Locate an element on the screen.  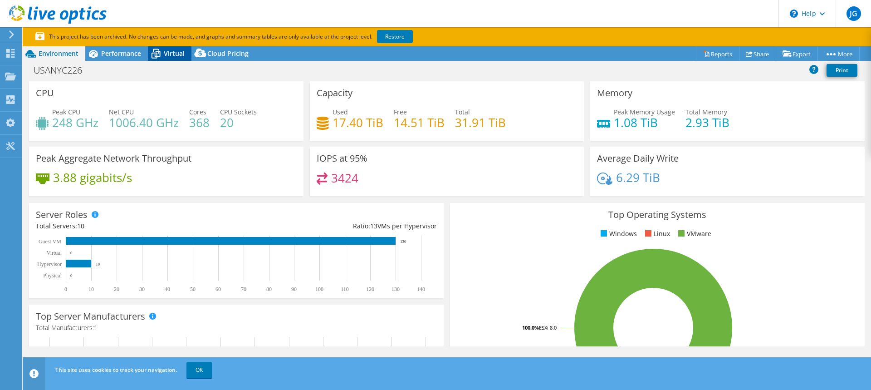
text: 100 is located at coordinates (319, 289).